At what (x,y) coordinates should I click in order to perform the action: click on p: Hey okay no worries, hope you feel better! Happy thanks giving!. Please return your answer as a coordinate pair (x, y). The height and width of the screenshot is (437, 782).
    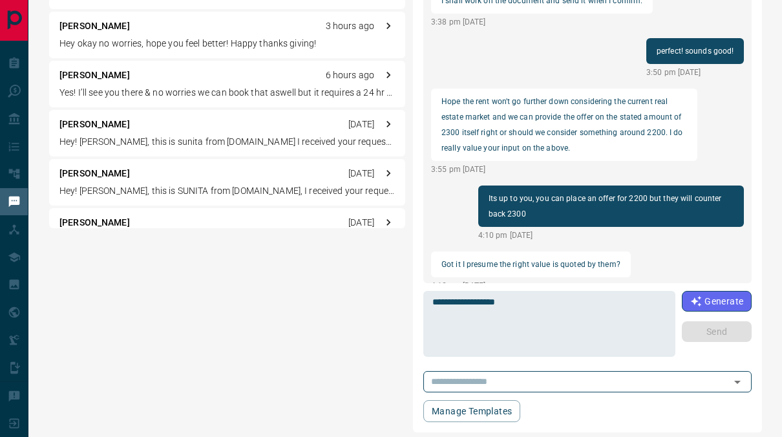
    Looking at the image, I should click on (227, 43).